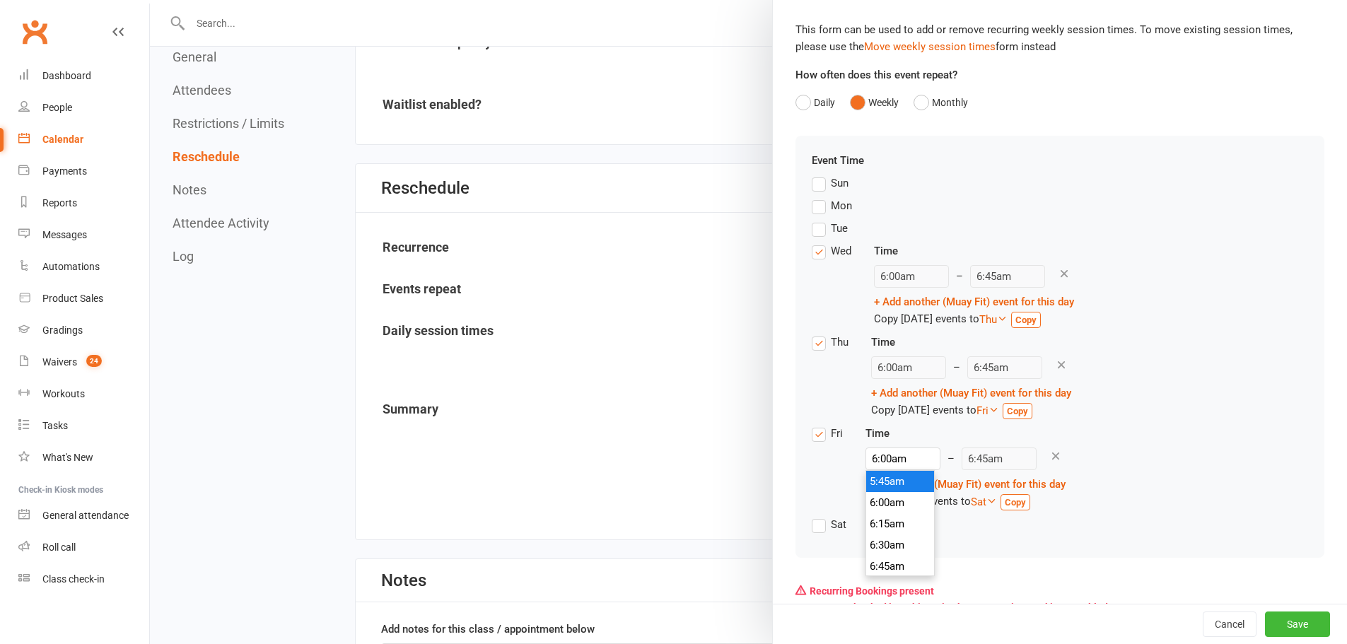  Describe the element at coordinates (900, 566) in the screenshot. I see `li: 6:45am` at that location.